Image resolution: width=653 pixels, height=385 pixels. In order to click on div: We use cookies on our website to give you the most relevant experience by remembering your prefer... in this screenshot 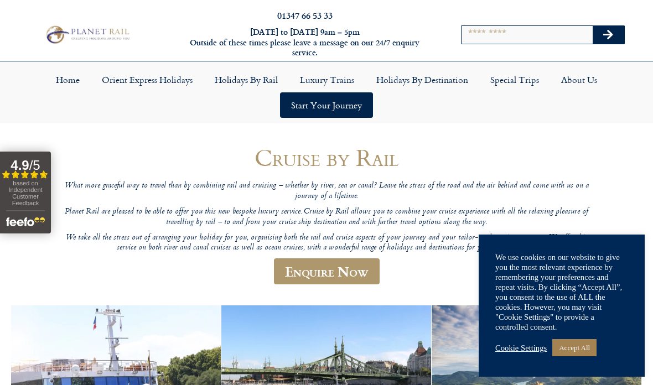, I will do `click(561, 292)`.